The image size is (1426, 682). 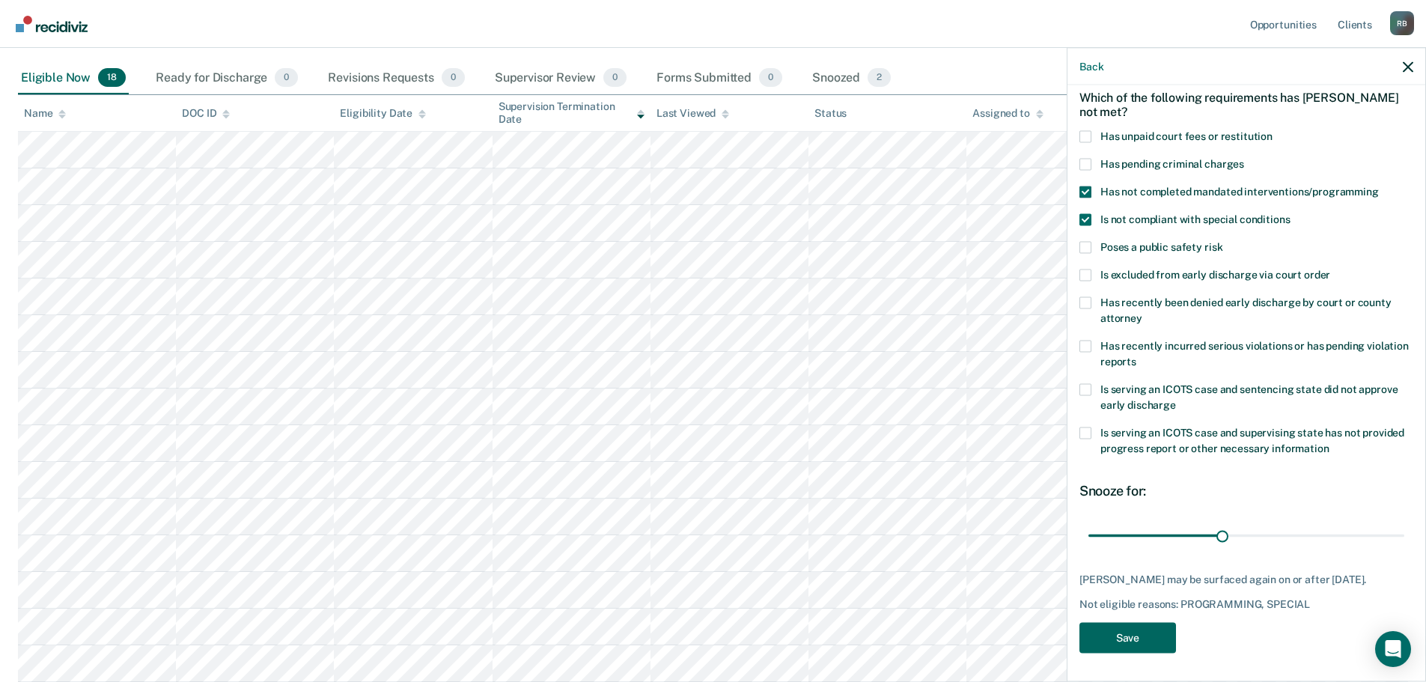 I want to click on div: Eligibility Date, so click(x=382, y=113).